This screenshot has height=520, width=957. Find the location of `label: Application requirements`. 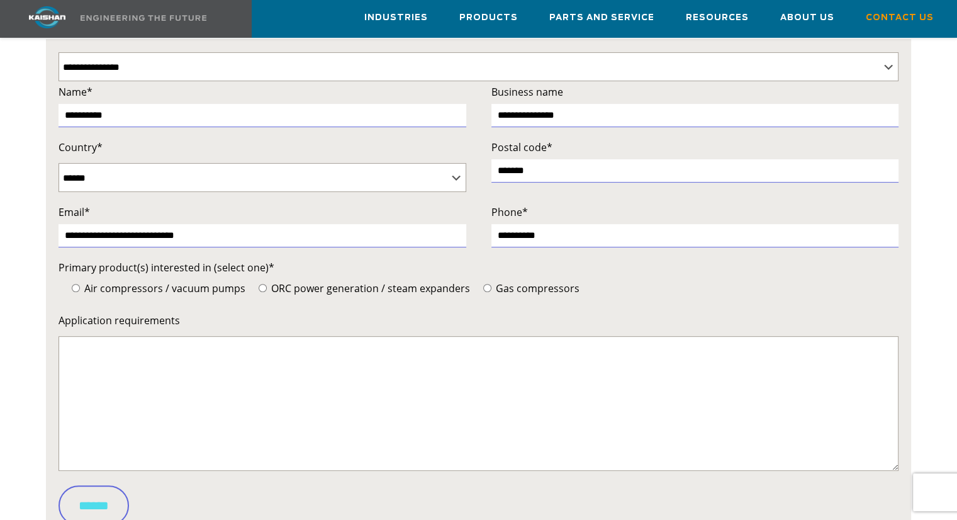

label: Application requirements is located at coordinates (478, 320).